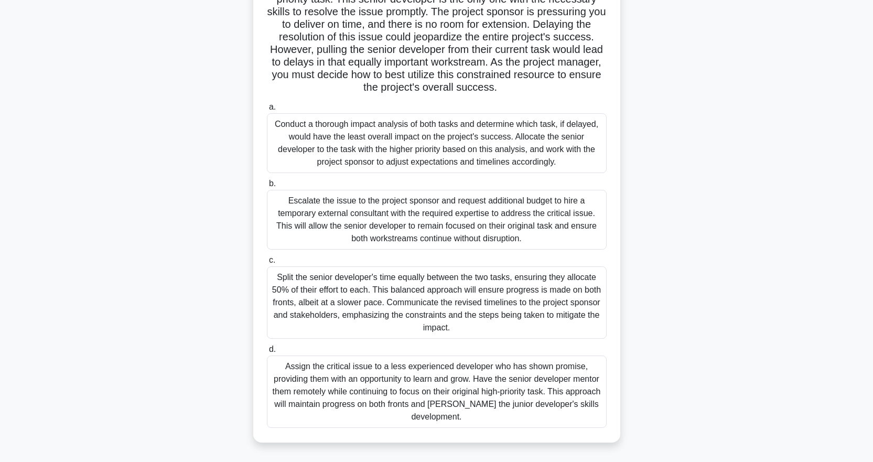 This screenshot has width=873, height=462. What do you see at coordinates (272, 259) in the screenshot?
I see `span: c.` at bounding box center [272, 259].